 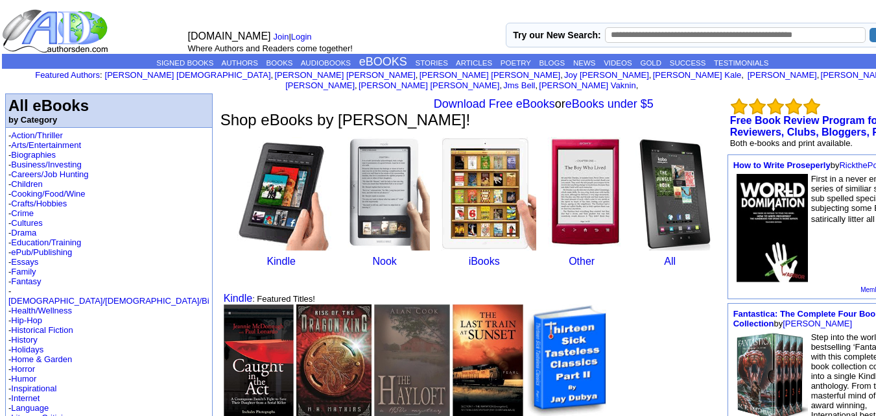 I want to click on a: Featured Authors, so click(x=67, y=75).